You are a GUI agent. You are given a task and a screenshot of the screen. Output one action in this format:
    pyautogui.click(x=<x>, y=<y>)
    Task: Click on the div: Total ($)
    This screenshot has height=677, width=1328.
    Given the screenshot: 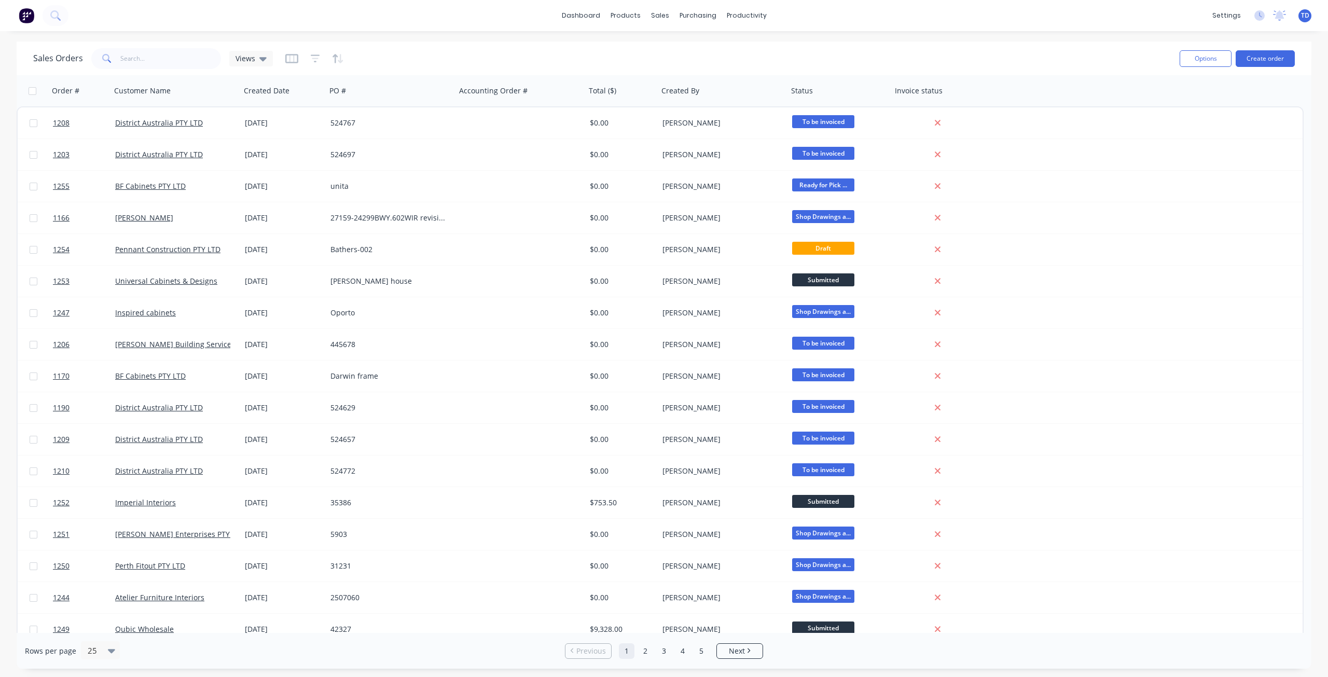 What is the action you would take?
    pyautogui.click(x=602, y=91)
    